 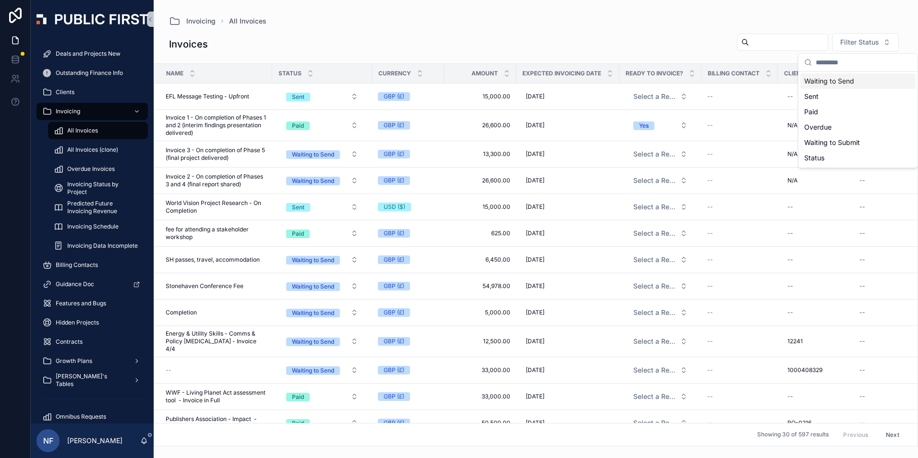 What do you see at coordinates (480, 180) in the screenshot?
I see `span: 26,600.00` at bounding box center [480, 180].